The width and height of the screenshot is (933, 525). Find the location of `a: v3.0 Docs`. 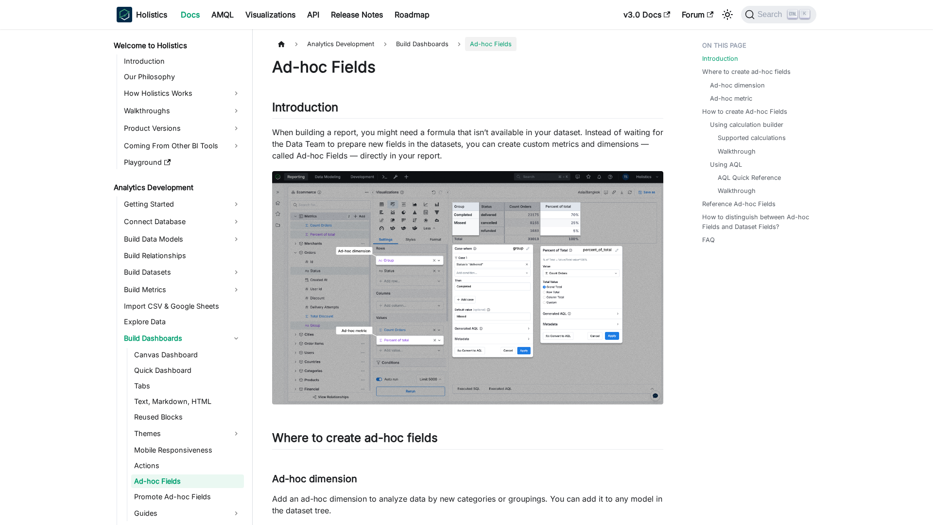

a: v3.0 Docs is located at coordinates (647, 15).